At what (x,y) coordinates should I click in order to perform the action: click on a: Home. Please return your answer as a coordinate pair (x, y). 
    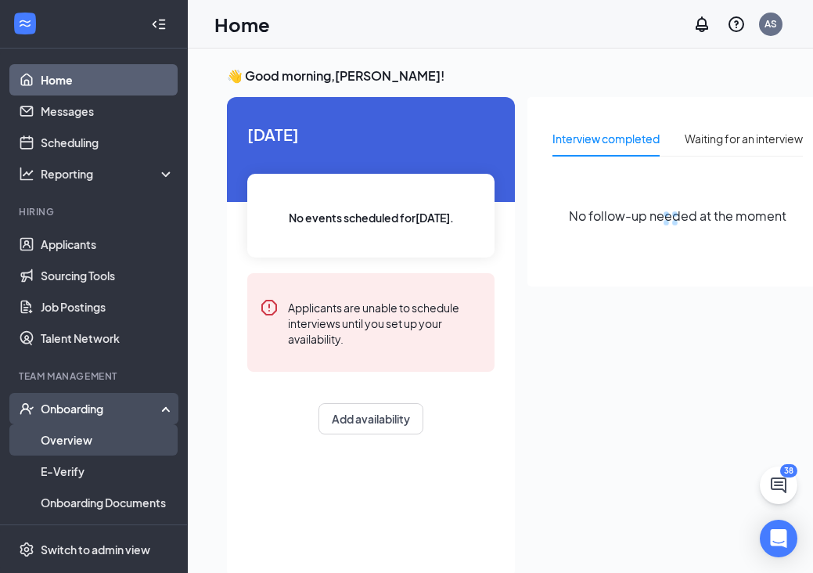
    Looking at the image, I should click on (107, 80).